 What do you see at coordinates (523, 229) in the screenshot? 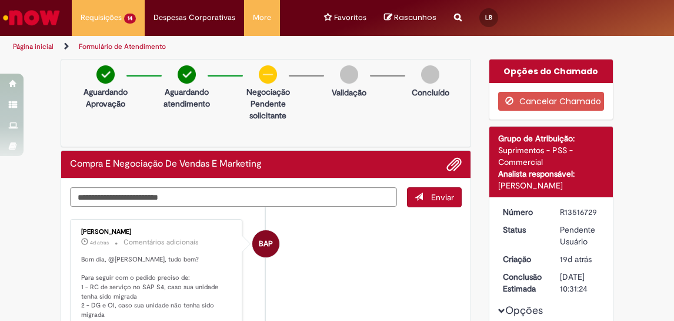
I see `dt: Status` at bounding box center [523, 229].